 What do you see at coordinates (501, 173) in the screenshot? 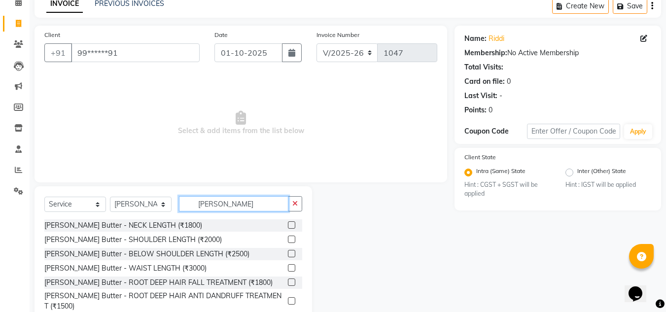
I see `label: Intra (Same) State` at bounding box center [501, 173].